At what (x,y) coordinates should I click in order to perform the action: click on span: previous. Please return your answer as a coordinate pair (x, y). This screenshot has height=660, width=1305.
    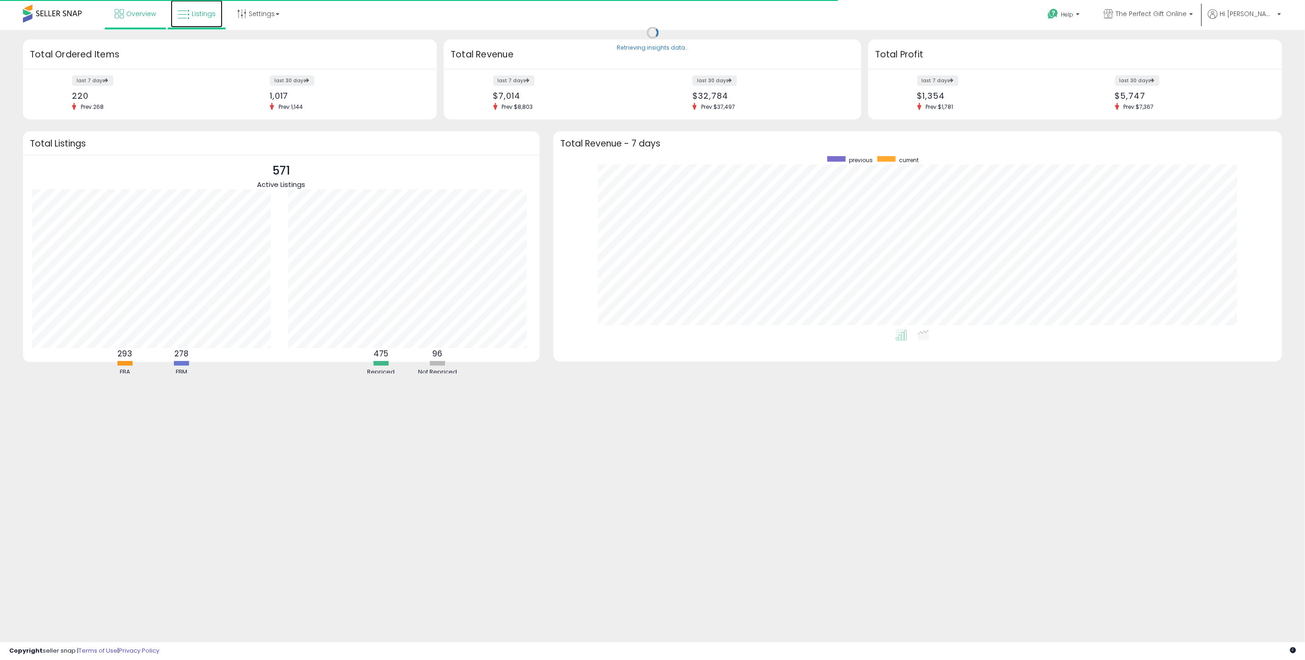
    Looking at the image, I should click on (861, 160).